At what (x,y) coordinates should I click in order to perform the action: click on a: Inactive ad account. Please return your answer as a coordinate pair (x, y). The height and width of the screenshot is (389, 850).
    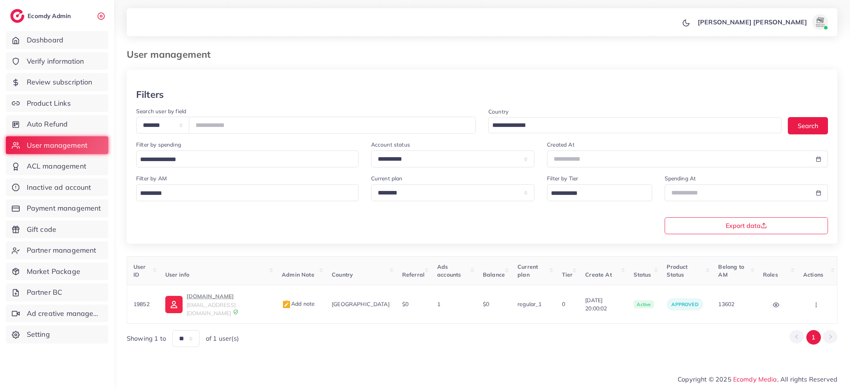
    Looking at the image, I should click on (57, 188).